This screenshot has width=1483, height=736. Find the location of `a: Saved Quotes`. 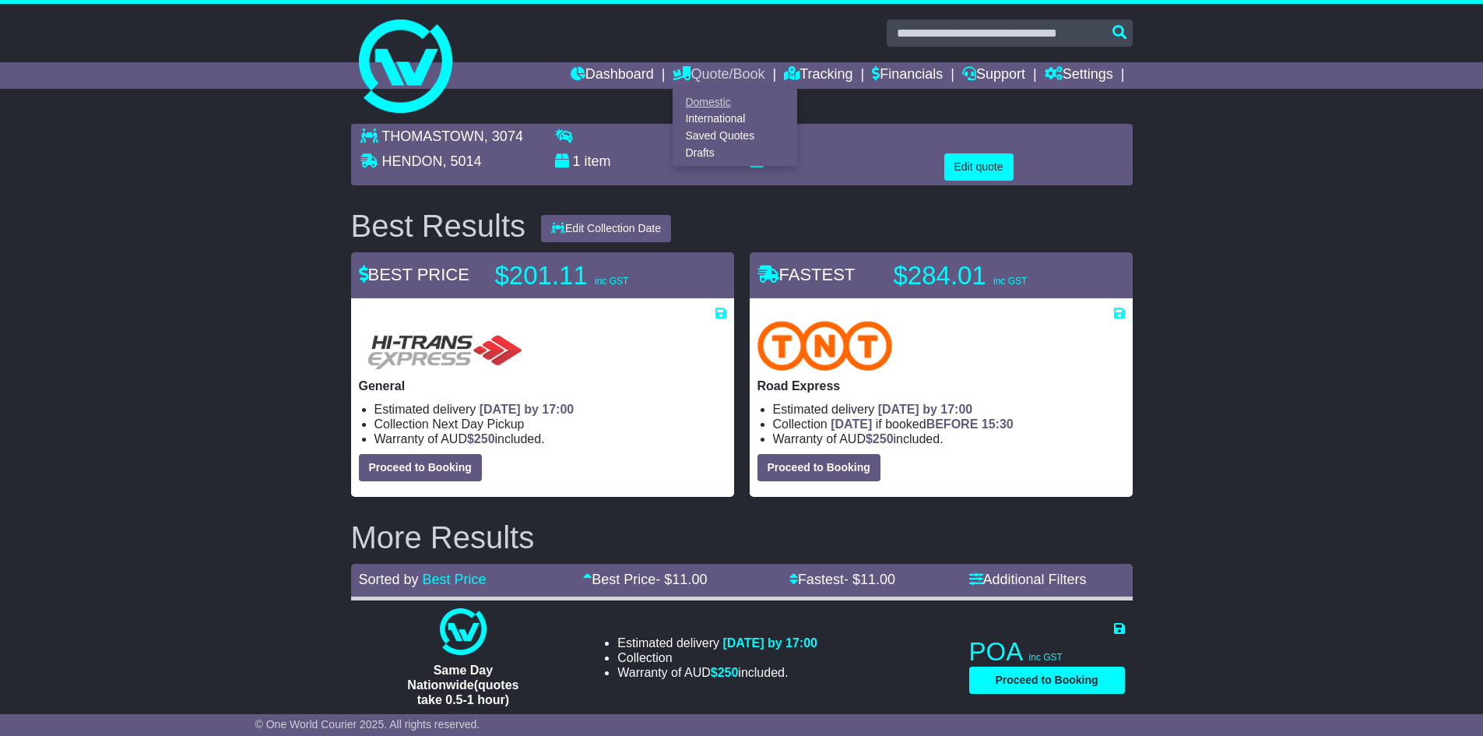

a: Saved Quotes is located at coordinates (735, 136).